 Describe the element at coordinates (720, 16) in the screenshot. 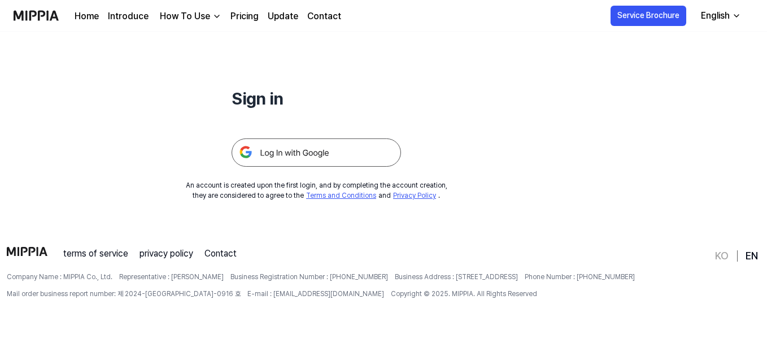

I see `button: English` at that location.